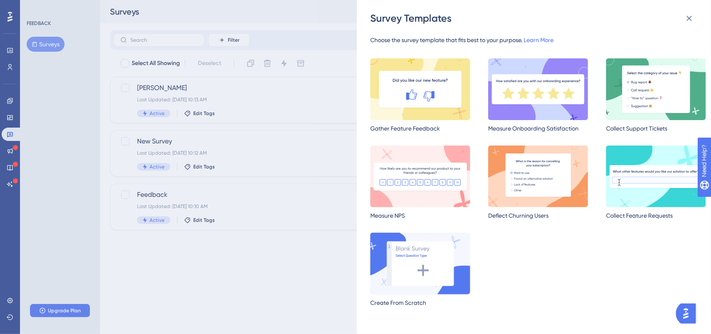  What do you see at coordinates (36, 7) in the screenshot?
I see `span: Need Help?` at bounding box center [36, 7].